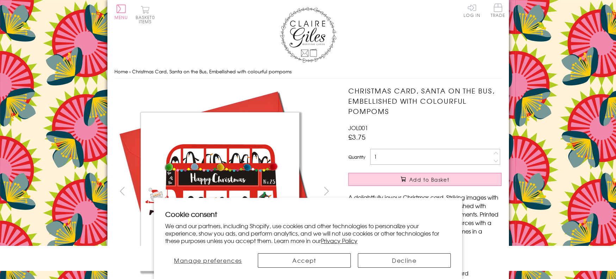  Describe the element at coordinates (212, 71) in the screenshot. I see `span: Christmas Card, Santa on the Bus, Embellished with colourful pompoms` at that location.